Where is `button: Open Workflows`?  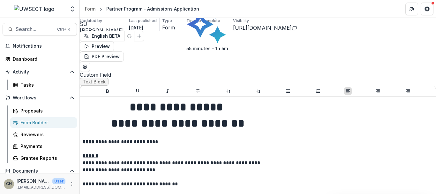
button: Open Workflows is located at coordinates (40, 98).